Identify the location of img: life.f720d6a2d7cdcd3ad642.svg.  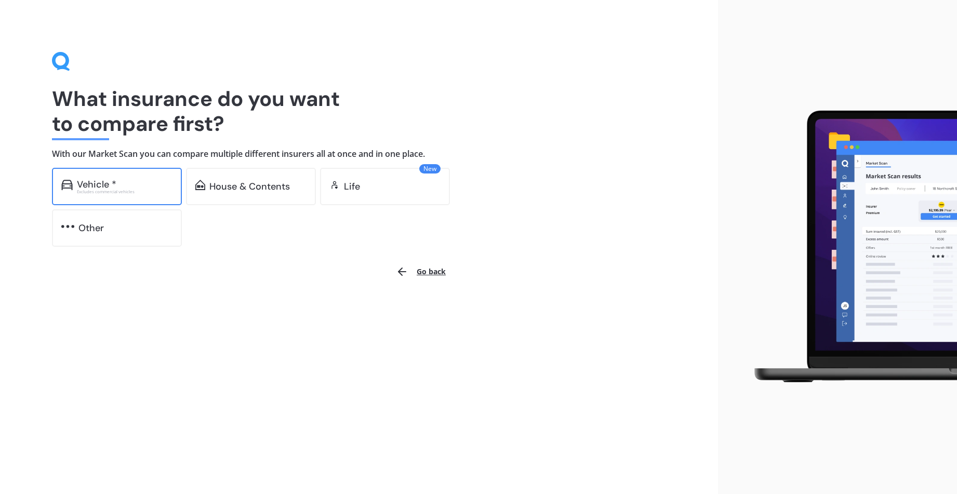
(334, 185).